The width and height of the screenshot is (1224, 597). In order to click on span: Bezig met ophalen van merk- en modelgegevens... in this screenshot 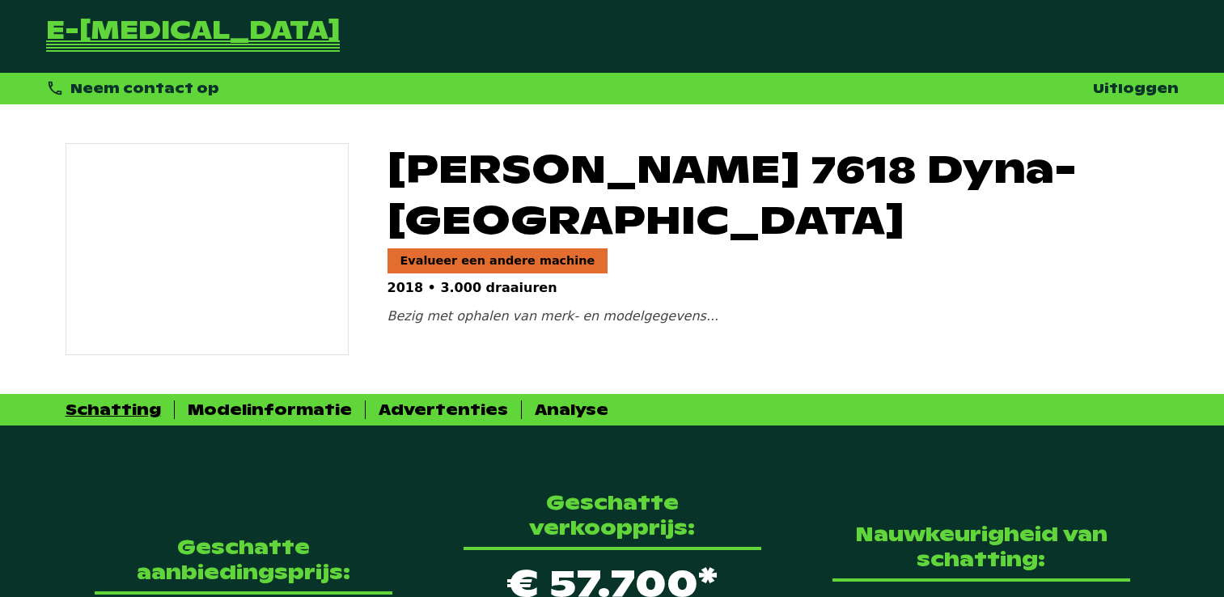, I will do `click(553, 316)`.